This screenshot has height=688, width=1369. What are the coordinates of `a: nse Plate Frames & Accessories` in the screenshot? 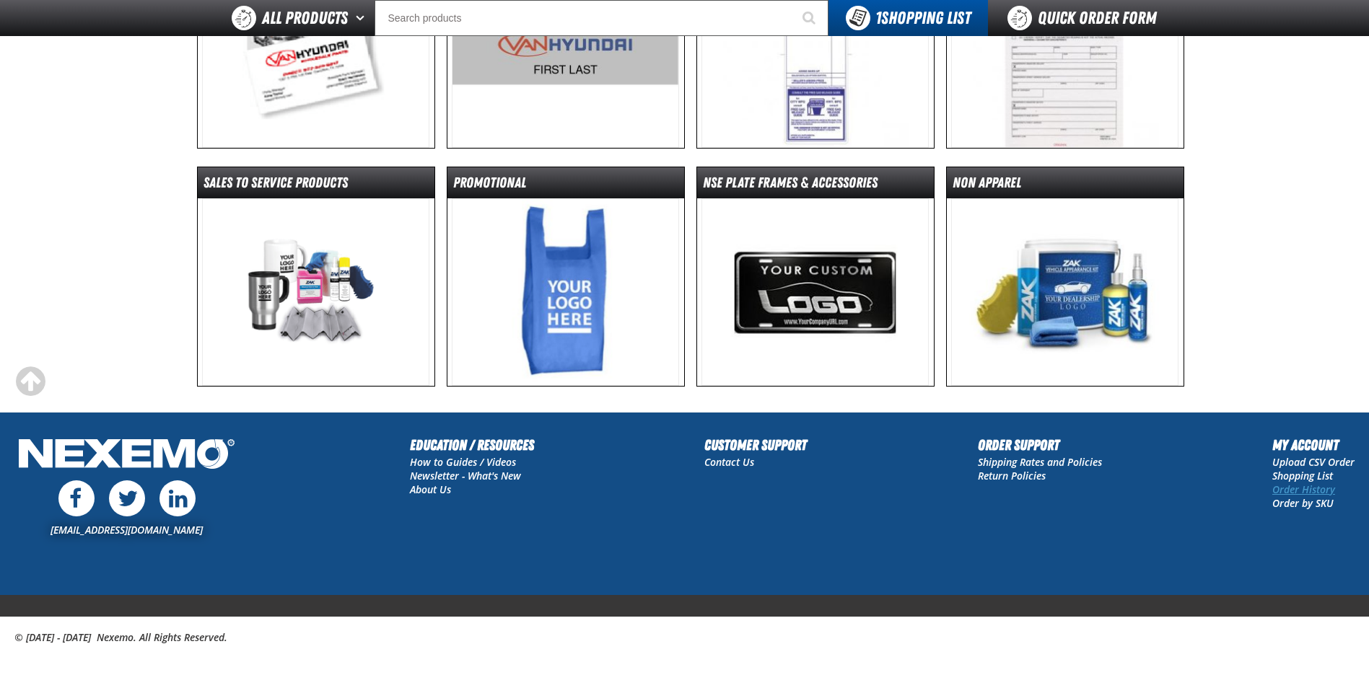 It's located at (815, 276).